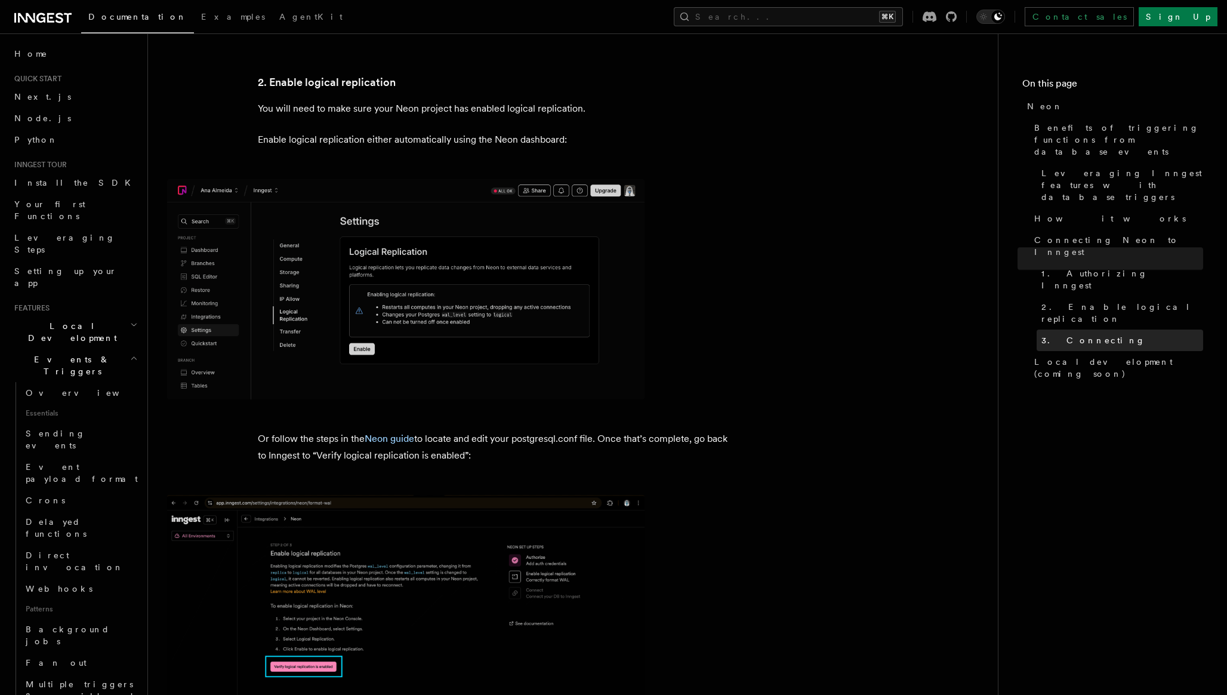 This screenshot has height=695, width=1227. I want to click on span: Local Development, so click(70, 332).